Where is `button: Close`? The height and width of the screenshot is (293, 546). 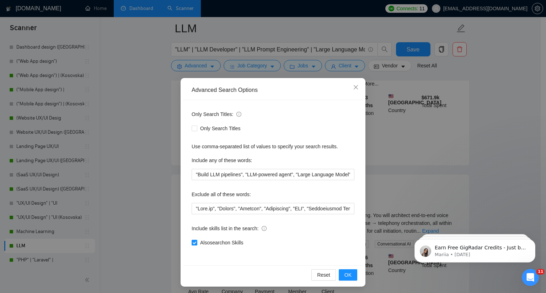
button: Close is located at coordinates (356, 88).